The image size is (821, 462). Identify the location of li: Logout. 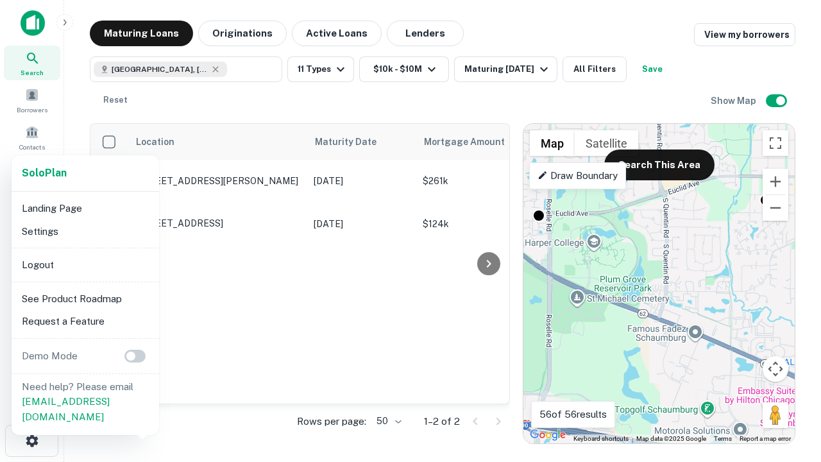
(85, 265).